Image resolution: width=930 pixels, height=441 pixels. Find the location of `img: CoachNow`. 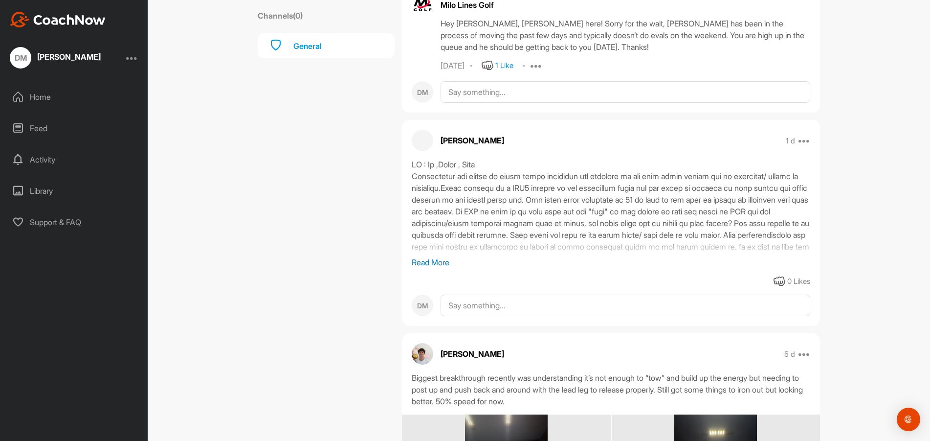

img: CoachNow is located at coordinates (58, 20).